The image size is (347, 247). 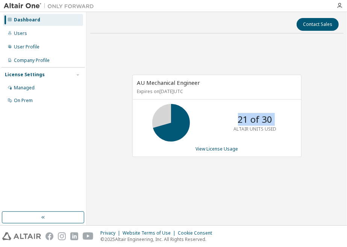 I want to click on p: © 2025 Altair Engineering, Inc. All Rights Reserved., so click(x=158, y=239).